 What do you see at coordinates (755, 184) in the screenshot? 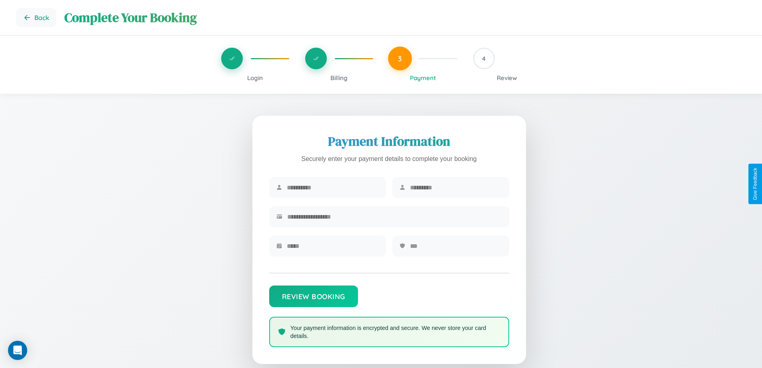
I see `div: Give Feedback` at bounding box center [755, 184].